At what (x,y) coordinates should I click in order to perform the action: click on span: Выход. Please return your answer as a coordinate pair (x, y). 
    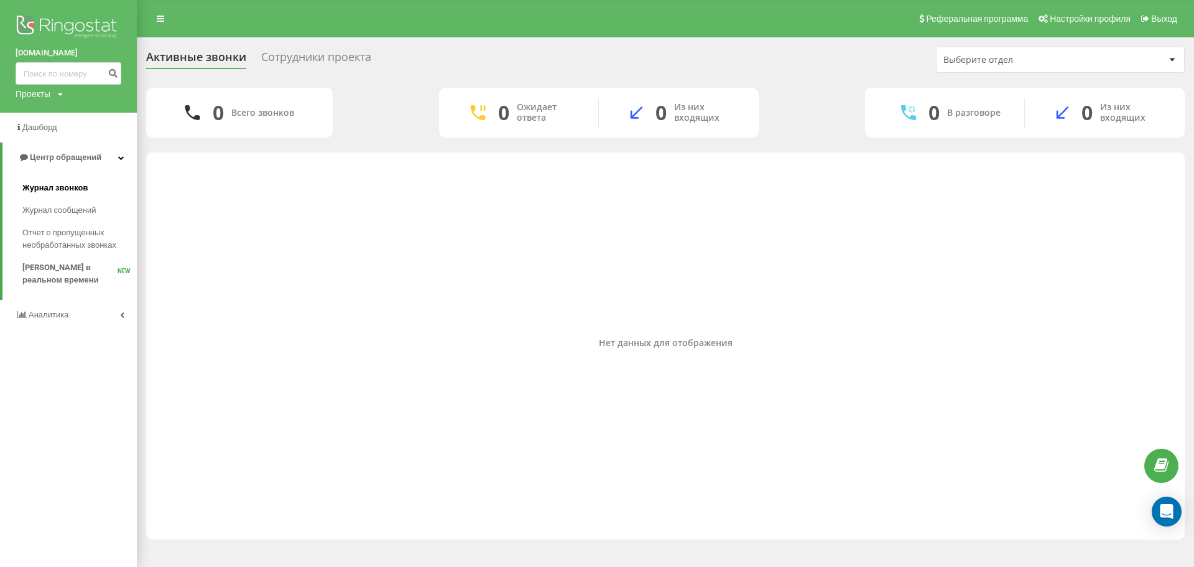
    Looking at the image, I should click on (1164, 19).